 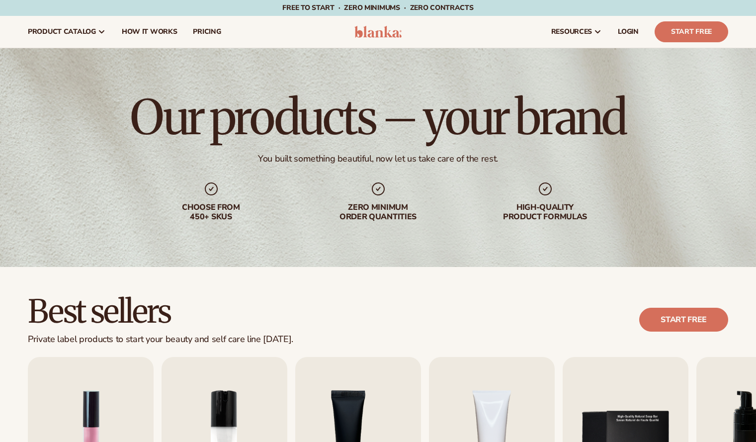 I want to click on div: High-quality product formulas, so click(x=545, y=212).